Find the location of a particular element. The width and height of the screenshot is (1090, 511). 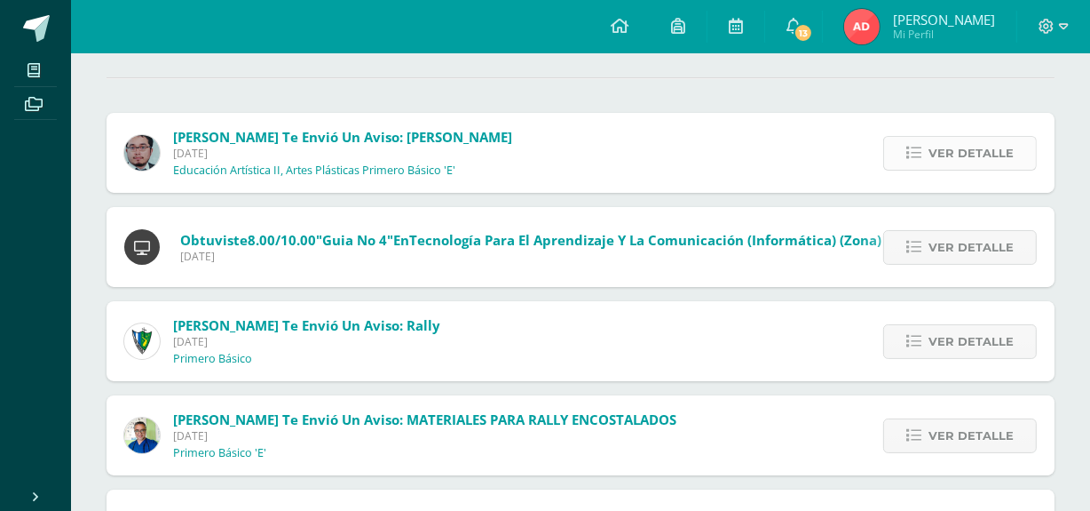

span: Obtuviste en is located at coordinates (531, 240).